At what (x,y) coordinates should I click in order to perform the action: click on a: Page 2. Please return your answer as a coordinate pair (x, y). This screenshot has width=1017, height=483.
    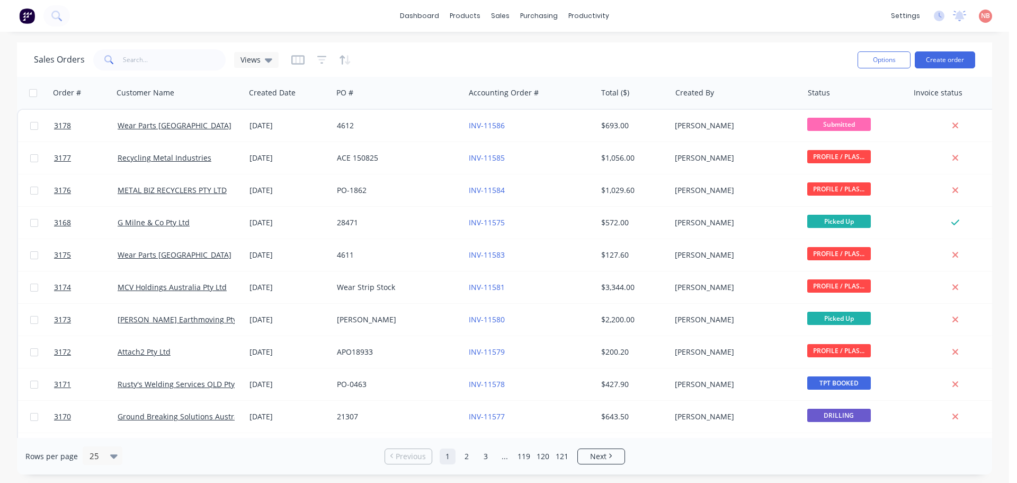
    Looking at the image, I should click on (467, 456).